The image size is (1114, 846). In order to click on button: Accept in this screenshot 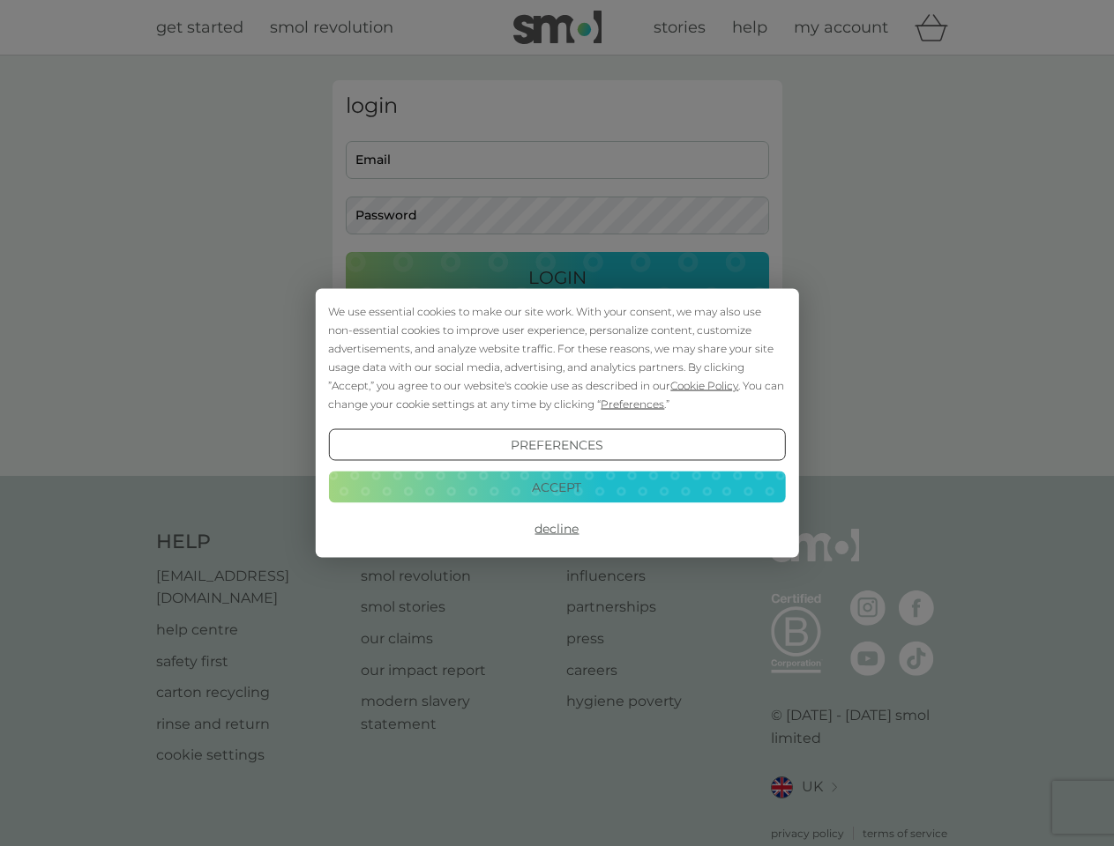, I will do `click(556, 487)`.